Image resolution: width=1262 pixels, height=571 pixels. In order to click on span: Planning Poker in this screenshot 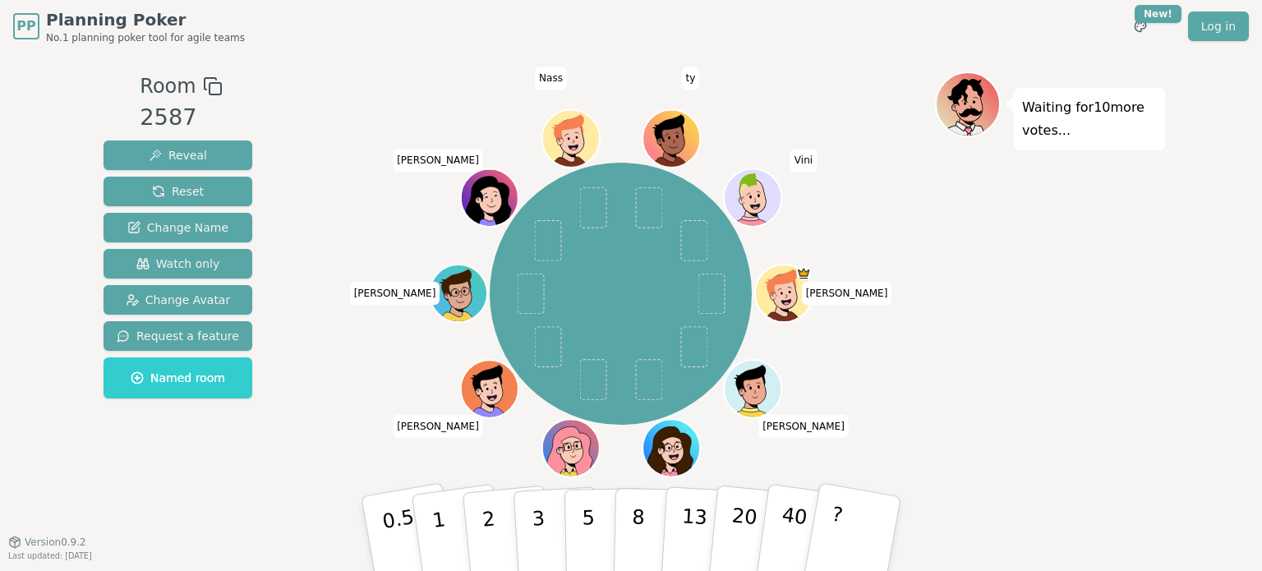, I will do `click(145, 20)`.